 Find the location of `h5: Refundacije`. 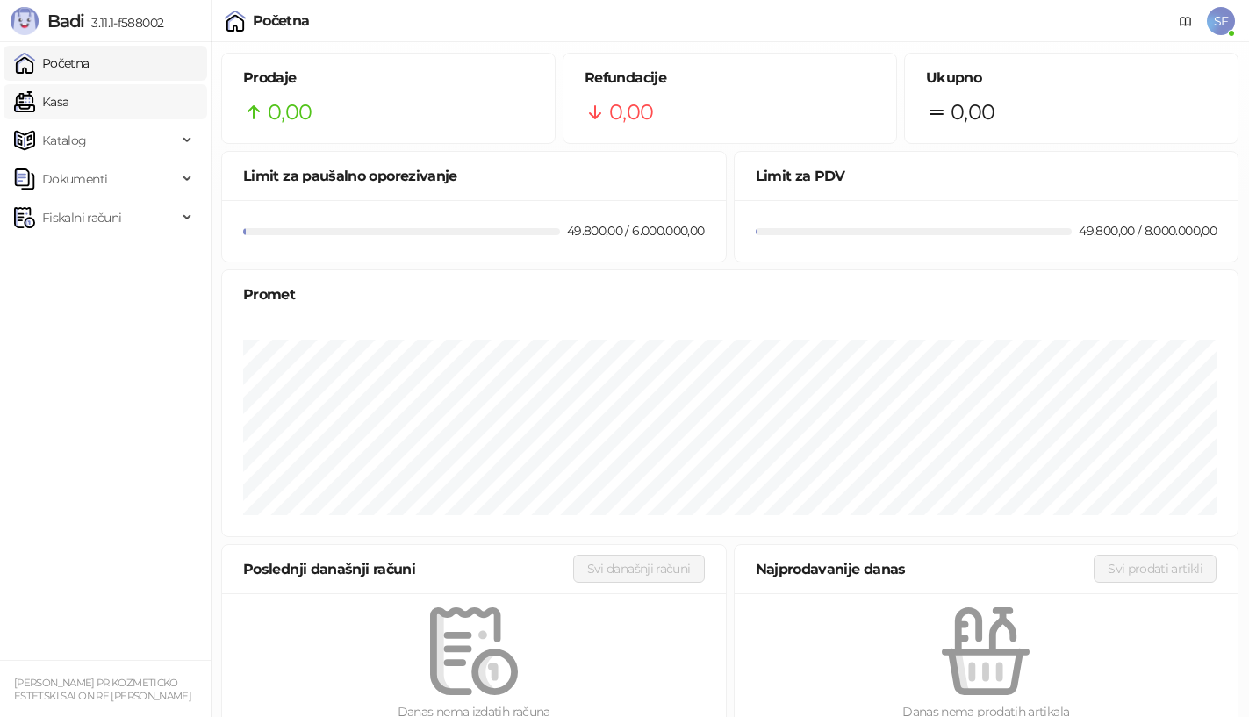

h5: Refundacije is located at coordinates (730, 78).